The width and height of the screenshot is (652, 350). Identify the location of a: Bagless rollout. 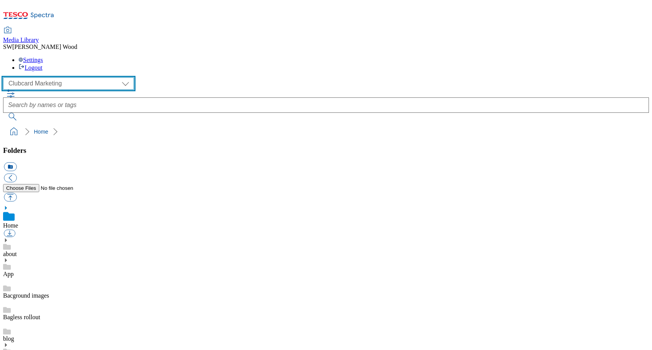
(22, 317).